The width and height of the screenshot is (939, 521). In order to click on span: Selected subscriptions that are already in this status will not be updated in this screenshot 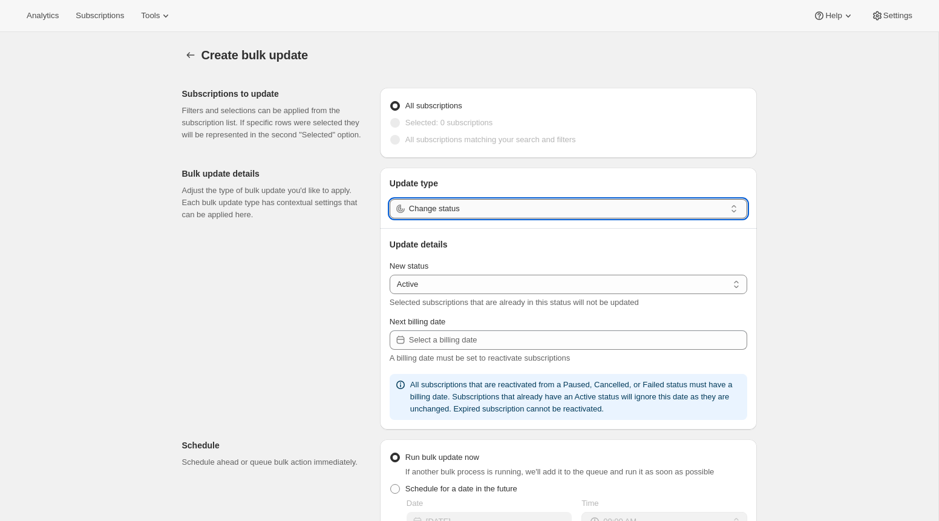, I will do `click(514, 302)`.